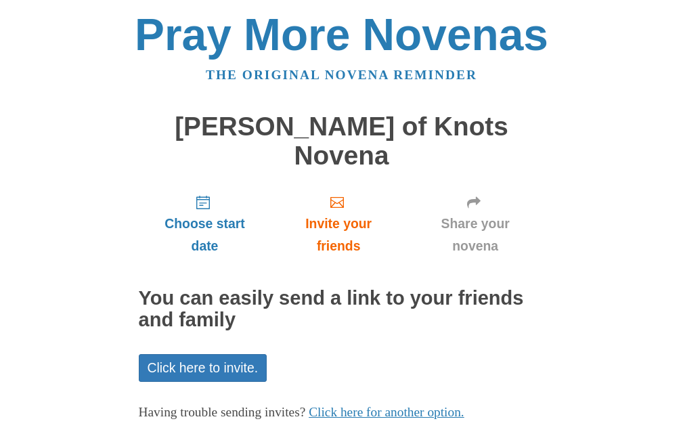 This screenshot has width=683, height=434. What do you see at coordinates (342, 309) in the screenshot?
I see `h2: You can easily send a link to your friends and family` at bounding box center [342, 309].